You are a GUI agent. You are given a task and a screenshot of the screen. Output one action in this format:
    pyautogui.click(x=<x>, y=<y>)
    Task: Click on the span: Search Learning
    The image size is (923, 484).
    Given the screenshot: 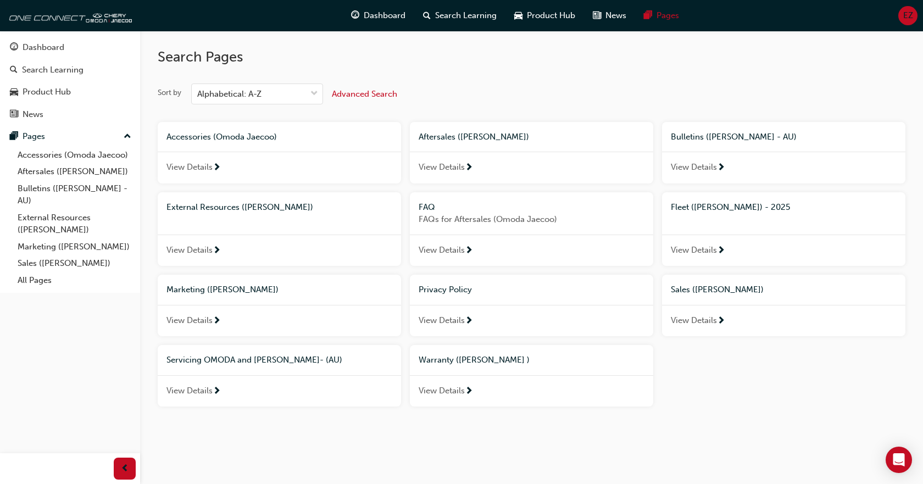 What is the action you would take?
    pyautogui.click(x=466, y=15)
    